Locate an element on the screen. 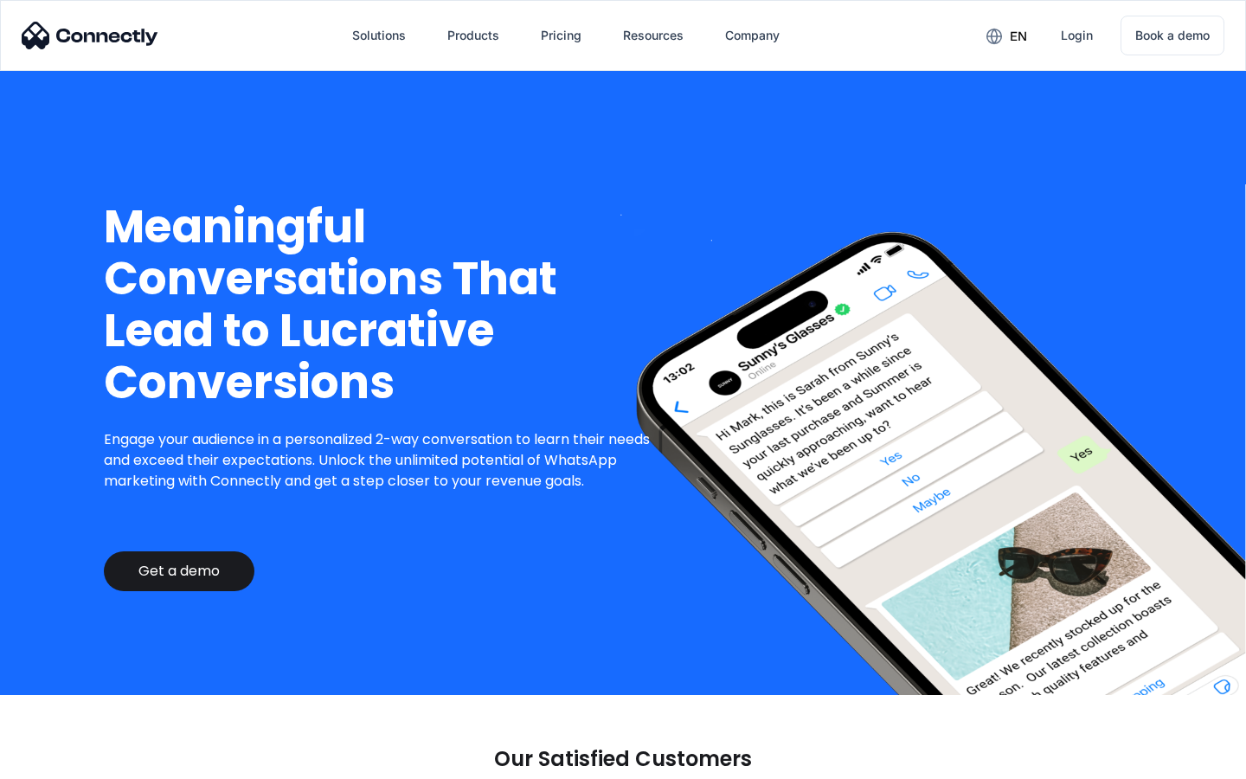  ul: Language list is located at coordinates (69, 761).